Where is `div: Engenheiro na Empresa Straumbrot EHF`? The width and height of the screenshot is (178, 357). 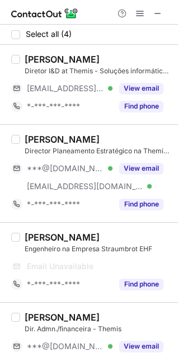
div: Engenheiro na Empresa Straumbrot EHF is located at coordinates (98, 249).